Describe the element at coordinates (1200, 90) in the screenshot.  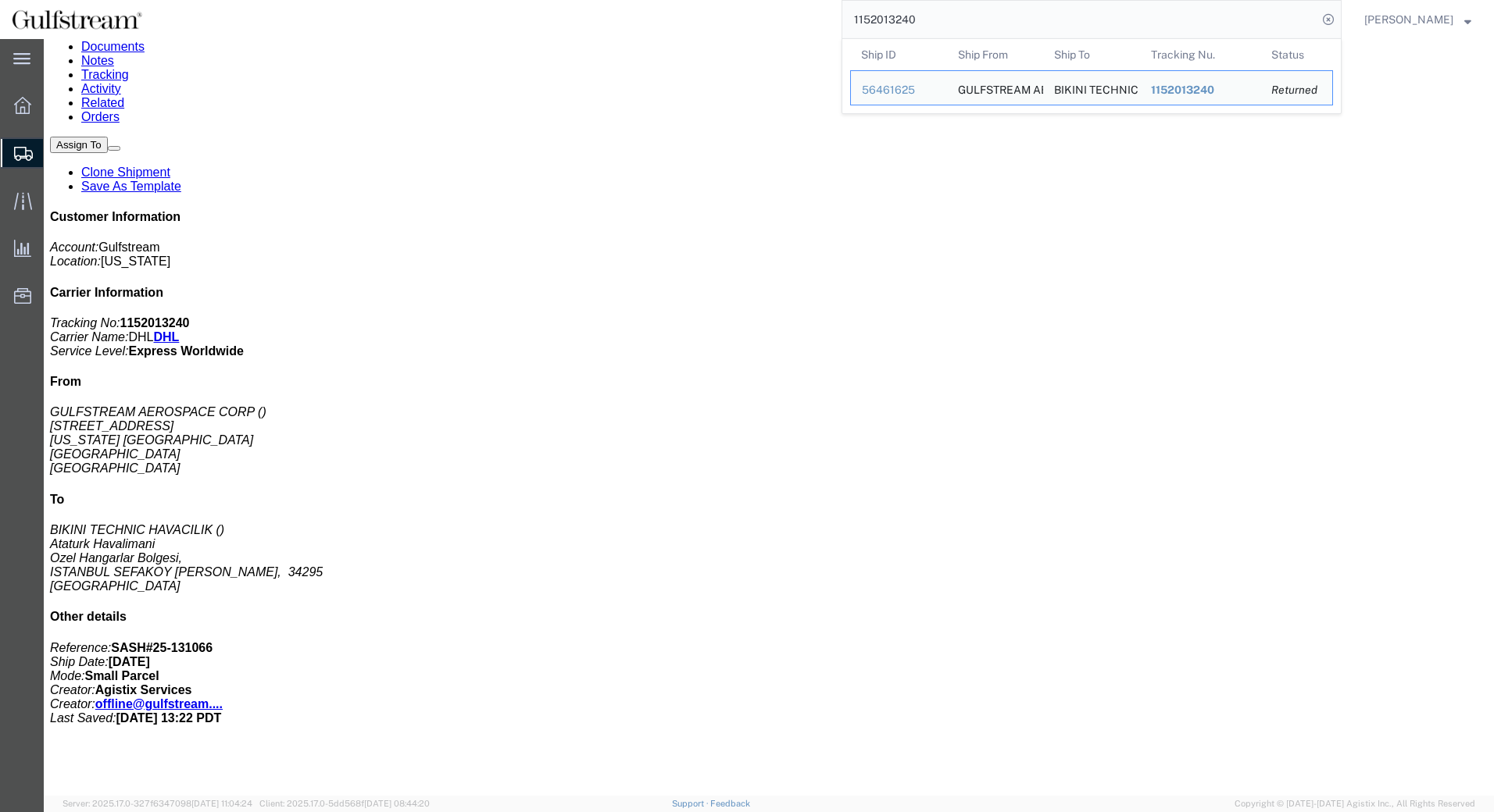
I see `div: 1152013240` at that location.